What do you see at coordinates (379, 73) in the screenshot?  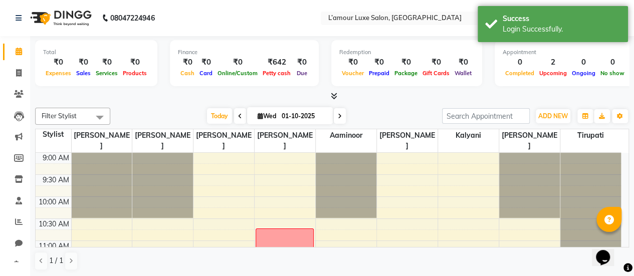 I see `span: Prepaid` at bounding box center [379, 73].